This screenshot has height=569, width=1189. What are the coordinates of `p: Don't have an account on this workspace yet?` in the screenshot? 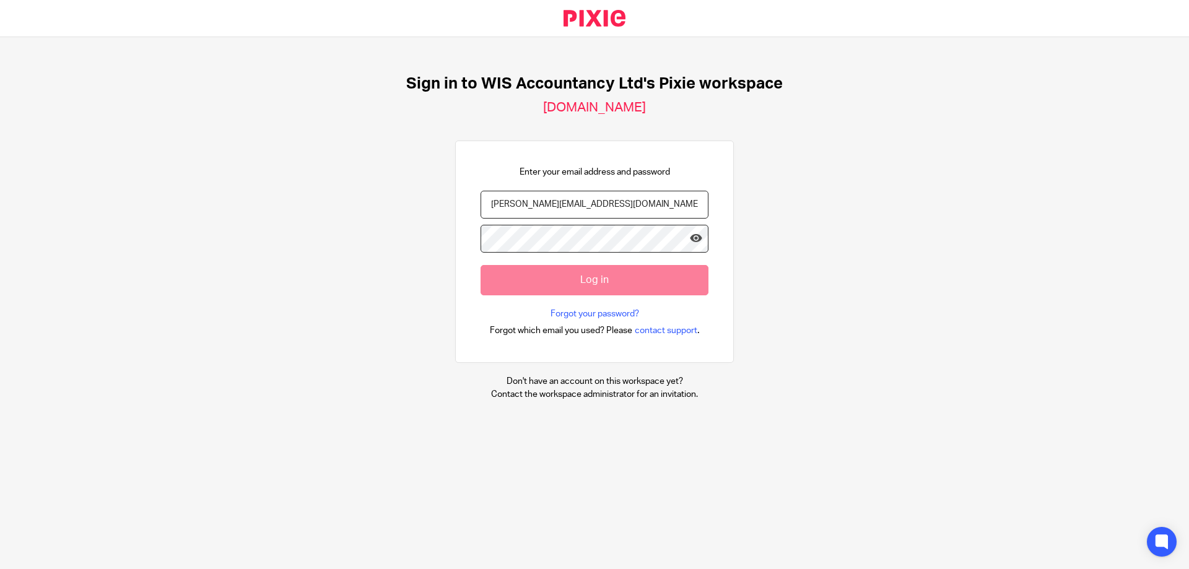 It's located at (595, 382).